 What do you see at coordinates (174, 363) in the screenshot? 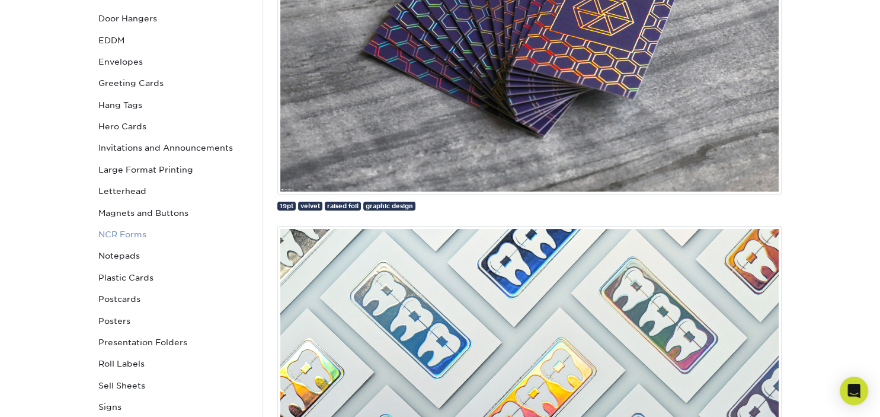
I see `a: Roll Labels` at bounding box center [174, 363].